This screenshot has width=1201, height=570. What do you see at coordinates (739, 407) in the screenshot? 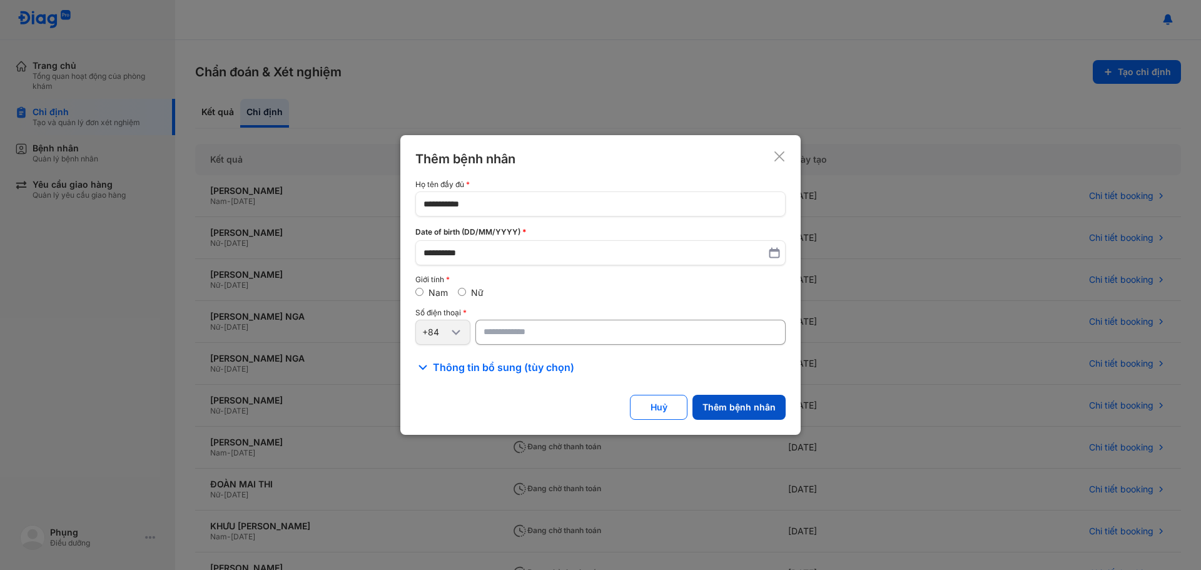
I see `button: Thêm bệnh nhân` at bounding box center [739, 407].